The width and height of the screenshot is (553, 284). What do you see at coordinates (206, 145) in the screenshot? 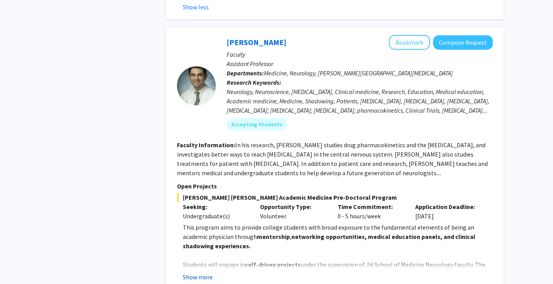
I see `b: Faculty Information:` at bounding box center [206, 145].